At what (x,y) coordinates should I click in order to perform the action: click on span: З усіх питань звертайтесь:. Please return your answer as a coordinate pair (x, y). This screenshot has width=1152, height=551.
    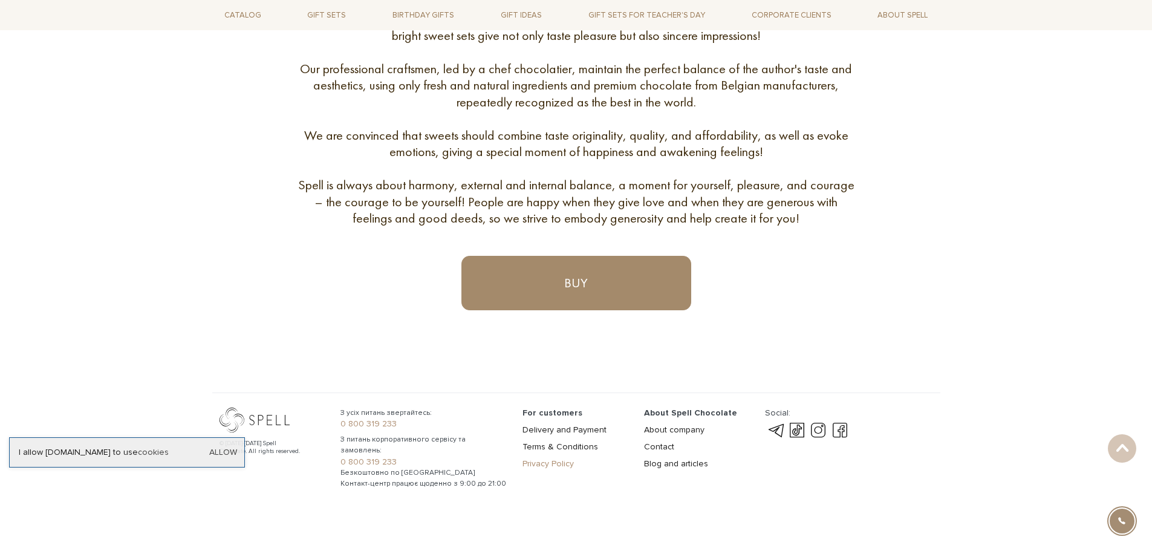
    Looking at the image, I should click on (424, 413).